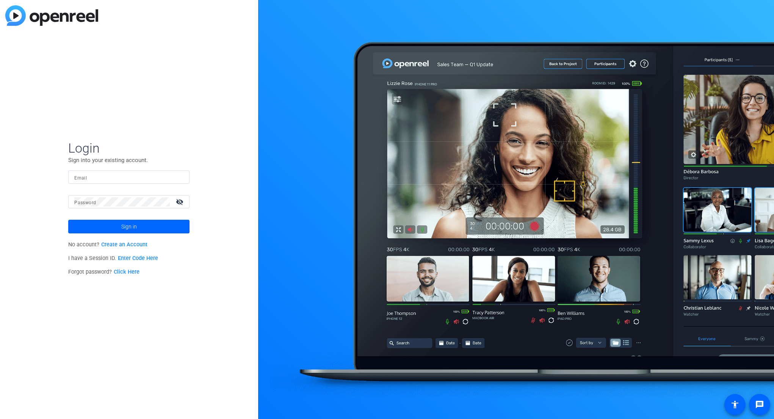 This screenshot has width=774, height=419. What do you see at coordinates (85, 202) in the screenshot?
I see `mat-label: Password` at bounding box center [85, 202].